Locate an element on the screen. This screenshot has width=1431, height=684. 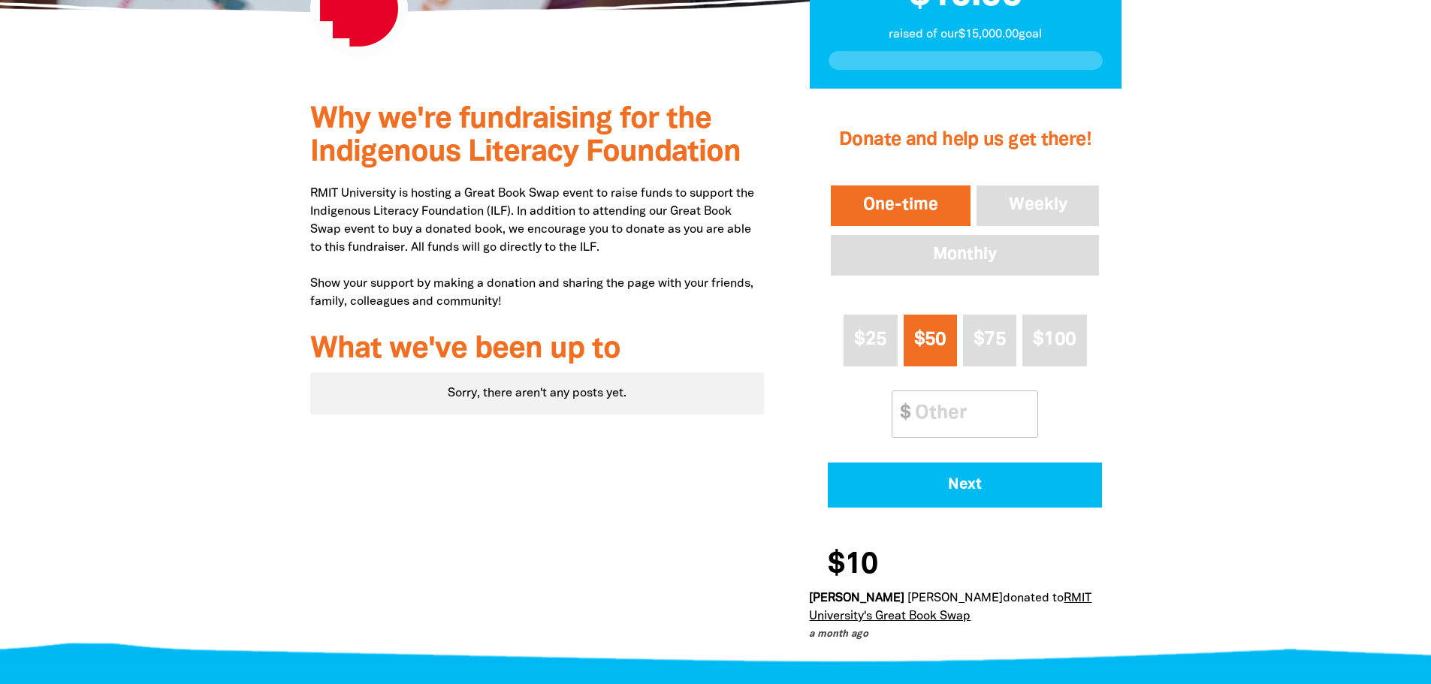
span: $100 is located at coordinates (1054, 340).